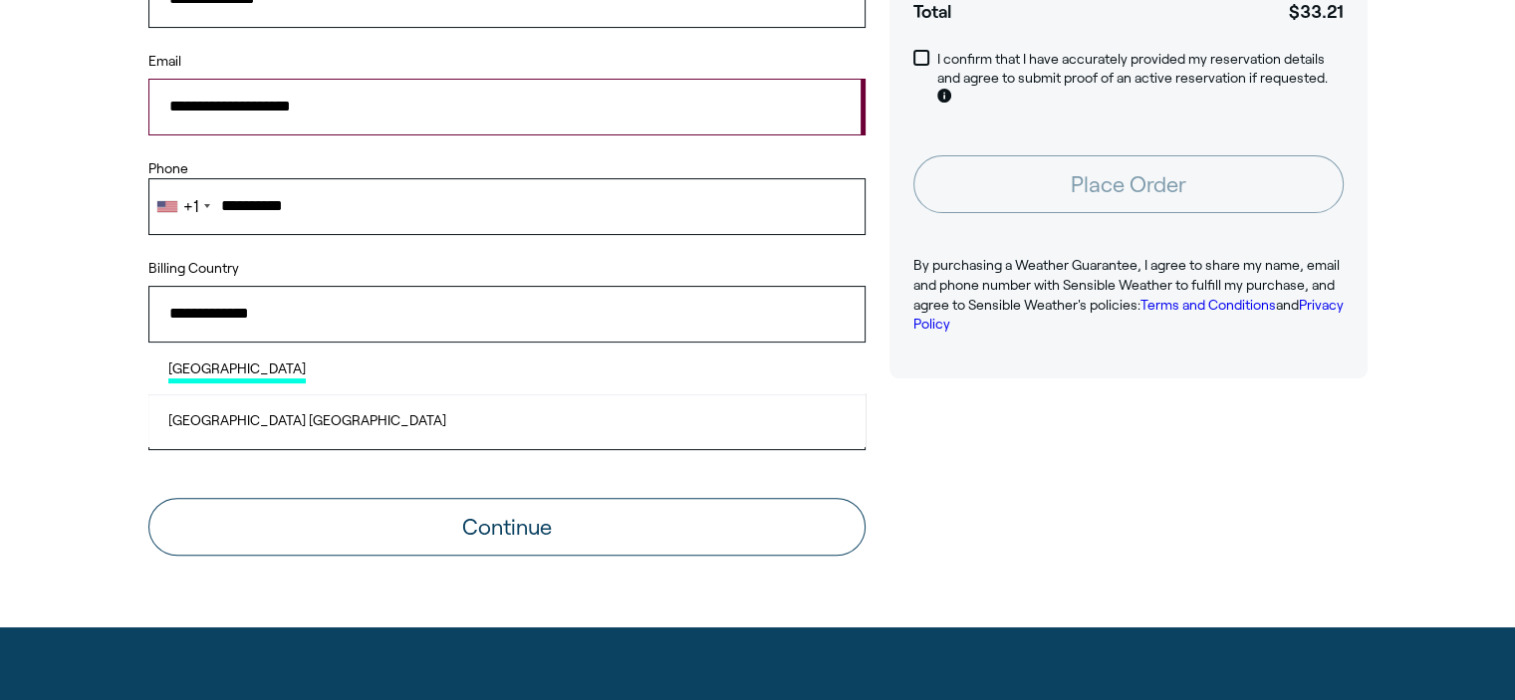  I want to click on p: By purchasing a Weather Guarantee, I agree to share my name, email and phone number with Sensible..., so click(1129, 295).